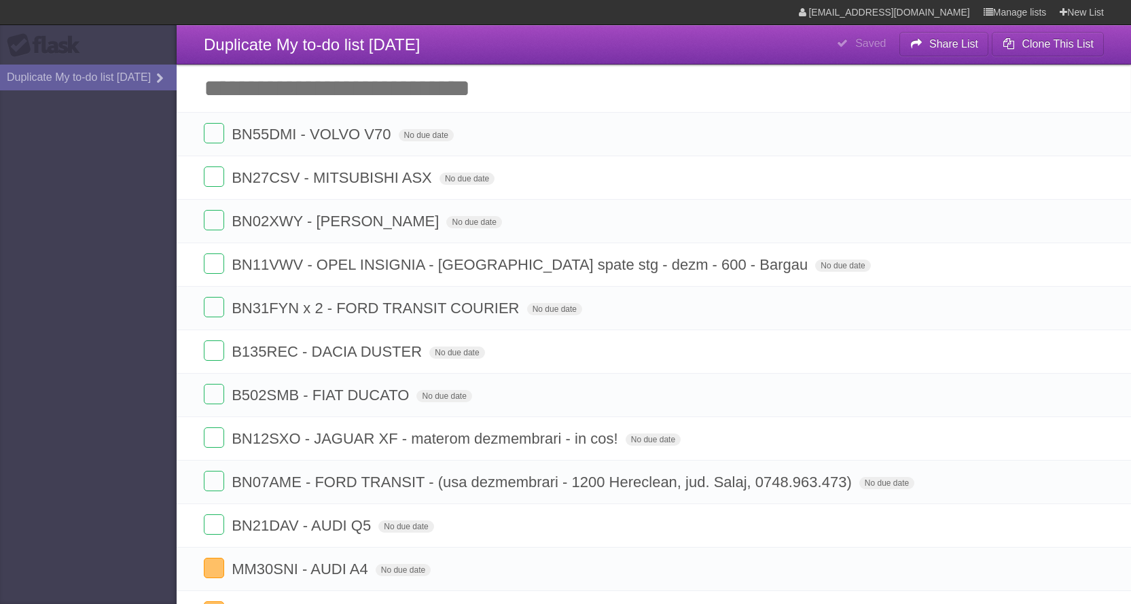 The height and width of the screenshot is (604, 1131). I want to click on b: Share List, so click(954, 43).